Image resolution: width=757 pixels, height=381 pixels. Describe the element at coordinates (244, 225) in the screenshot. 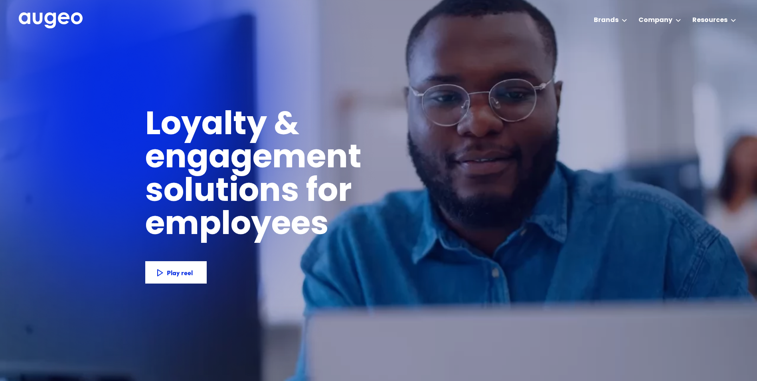

I see `h1: employees` at that location.